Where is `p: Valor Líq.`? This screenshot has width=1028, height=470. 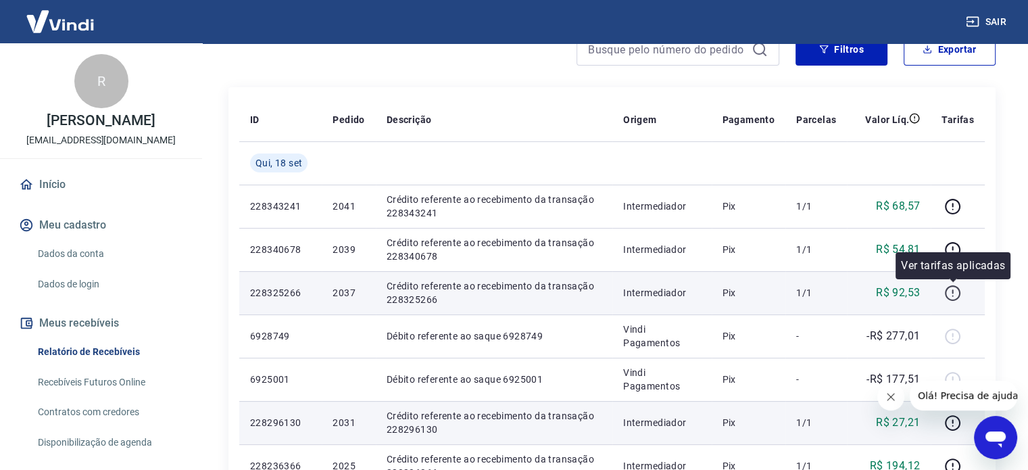 p: Valor Líq. is located at coordinates (887, 120).